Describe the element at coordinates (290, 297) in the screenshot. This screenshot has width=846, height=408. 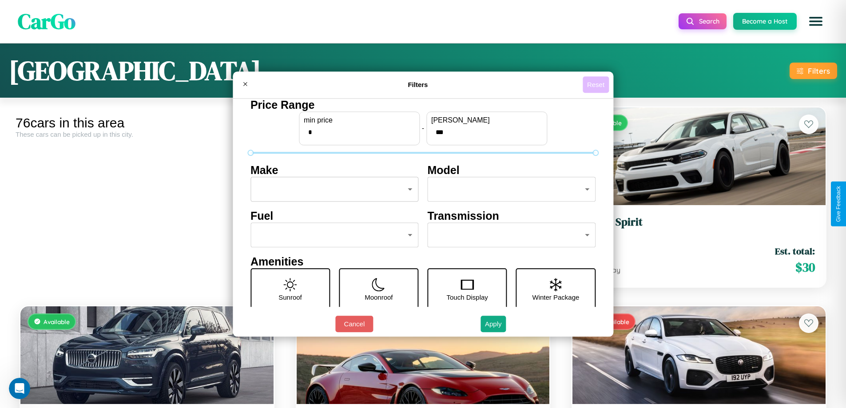
I see `p: Sunroof` at that location.